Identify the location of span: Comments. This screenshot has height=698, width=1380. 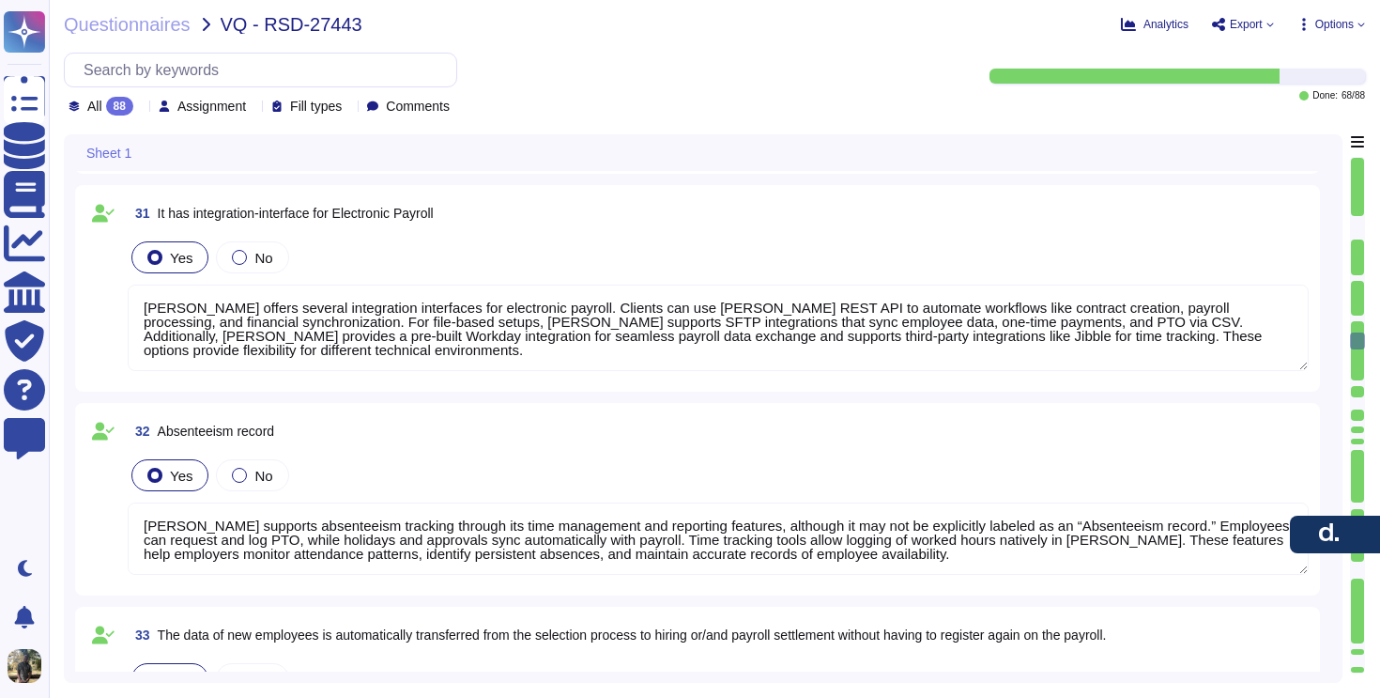
(418, 106).